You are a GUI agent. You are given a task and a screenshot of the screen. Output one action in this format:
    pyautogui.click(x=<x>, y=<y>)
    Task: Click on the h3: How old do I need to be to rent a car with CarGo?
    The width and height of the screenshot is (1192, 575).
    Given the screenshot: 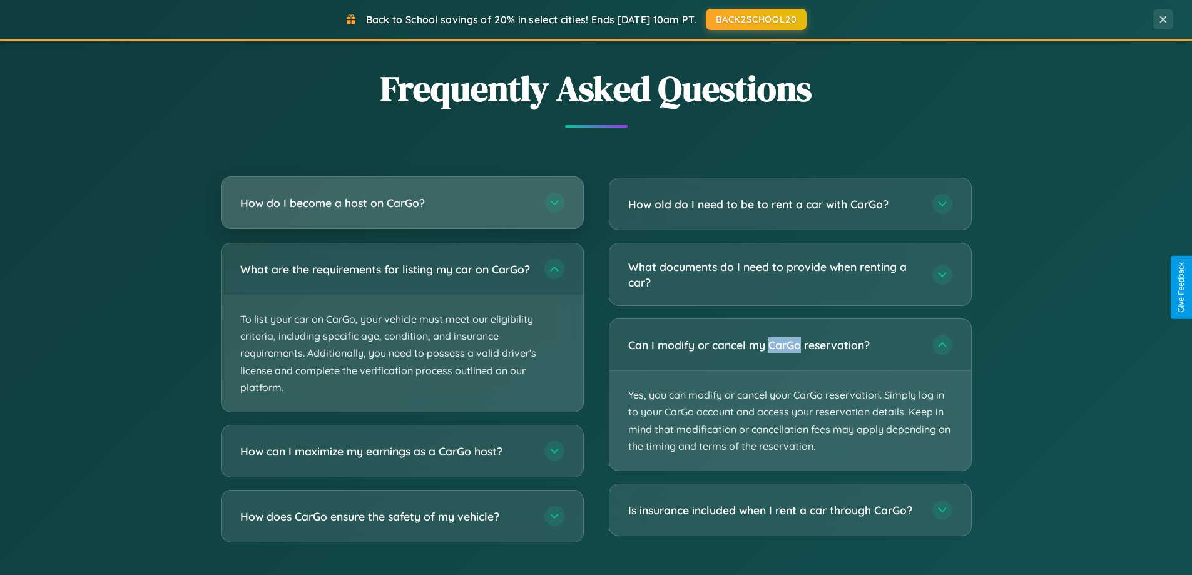 What is the action you would take?
    pyautogui.click(x=774, y=204)
    